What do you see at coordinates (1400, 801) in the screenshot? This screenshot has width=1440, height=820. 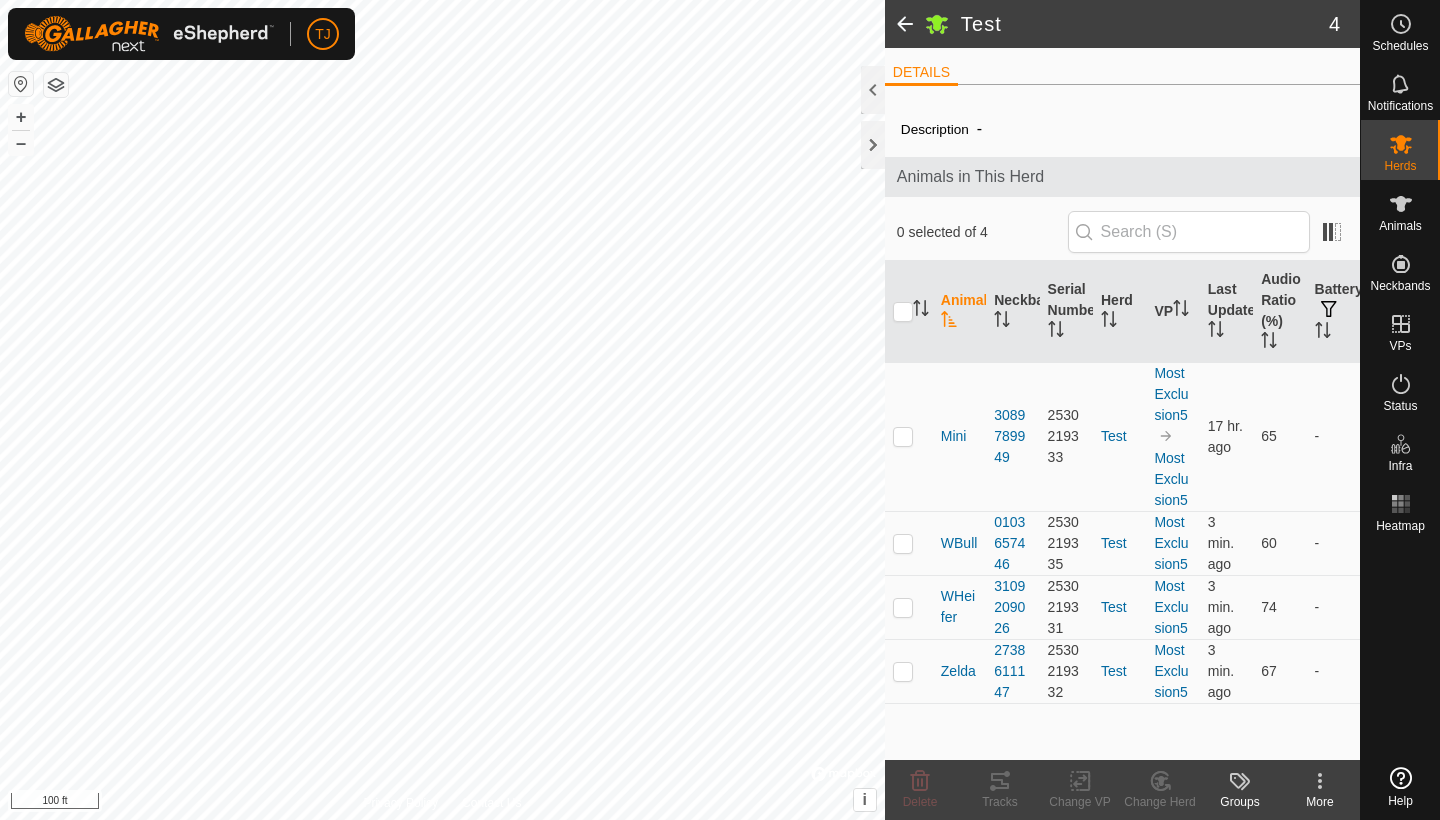 I see `span: Help` at bounding box center [1400, 801].